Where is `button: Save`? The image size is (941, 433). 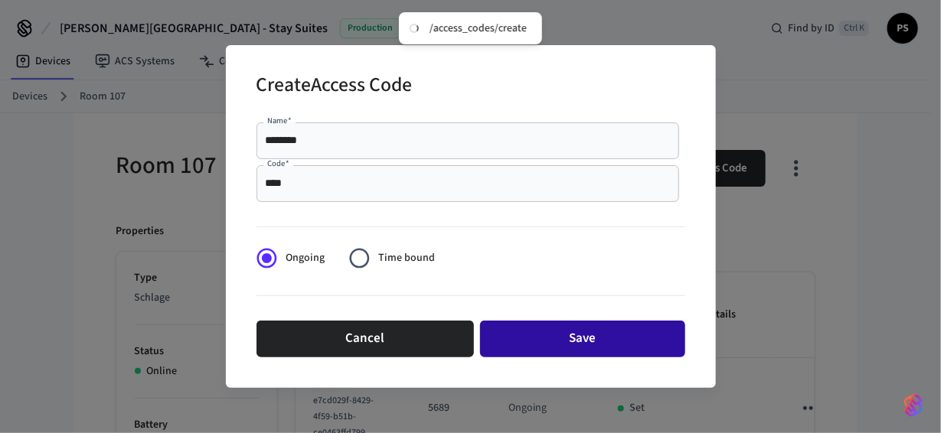
button: Save is located at coordinates (583, 339).